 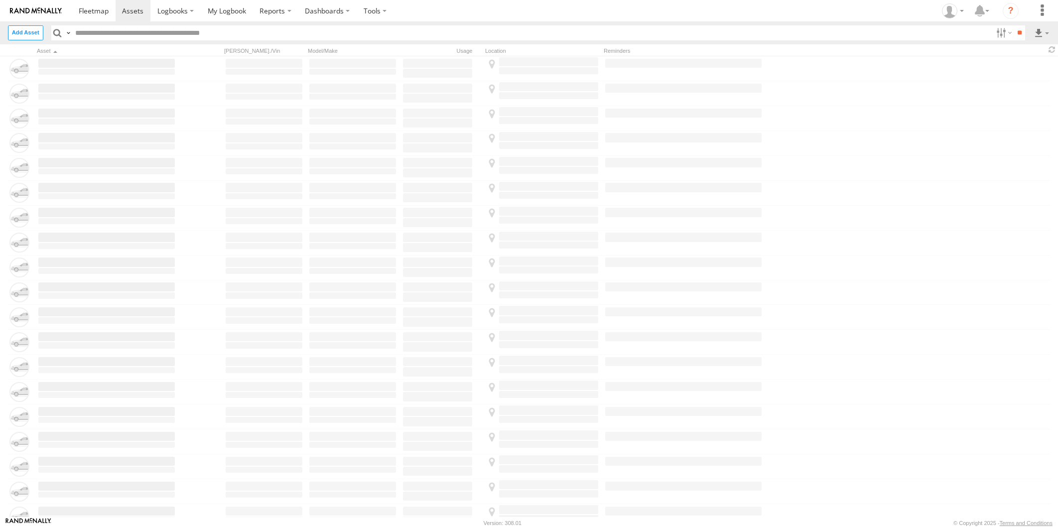 I want to click on label: Create New Asset, so click(x=25, y=32).